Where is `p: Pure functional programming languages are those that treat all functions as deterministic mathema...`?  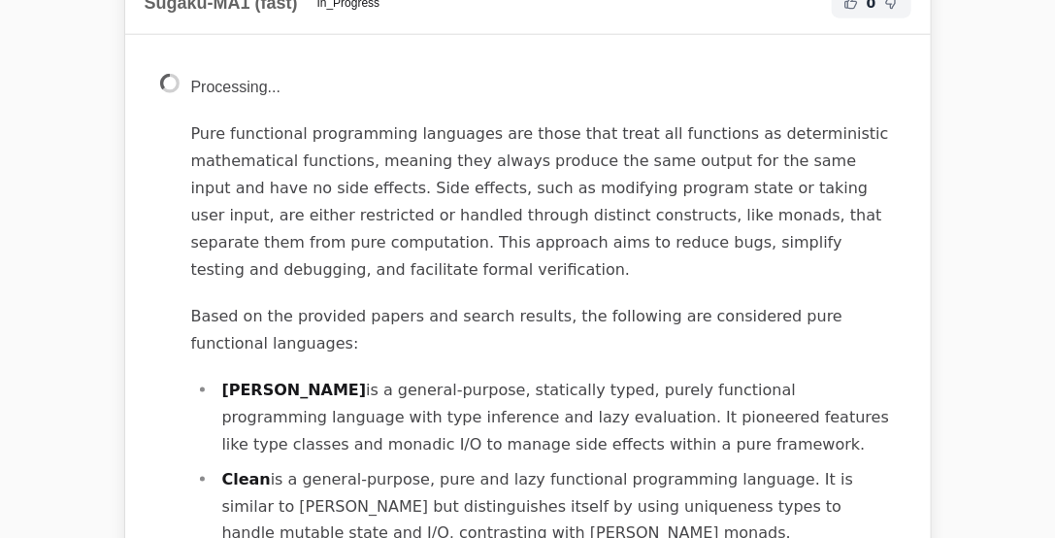
p: Pure functional programming languages are those that treat all functions as deterministic mathema... is located at coordinates (544, 202).